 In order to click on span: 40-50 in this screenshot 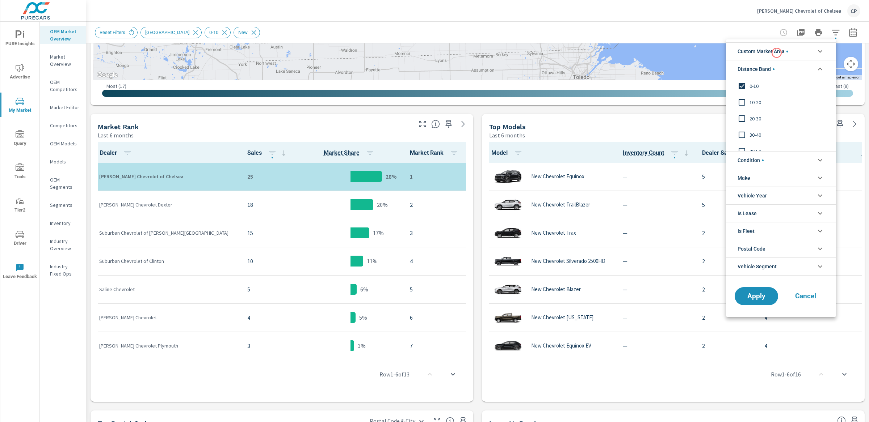, I will do `click(789, 151)`.